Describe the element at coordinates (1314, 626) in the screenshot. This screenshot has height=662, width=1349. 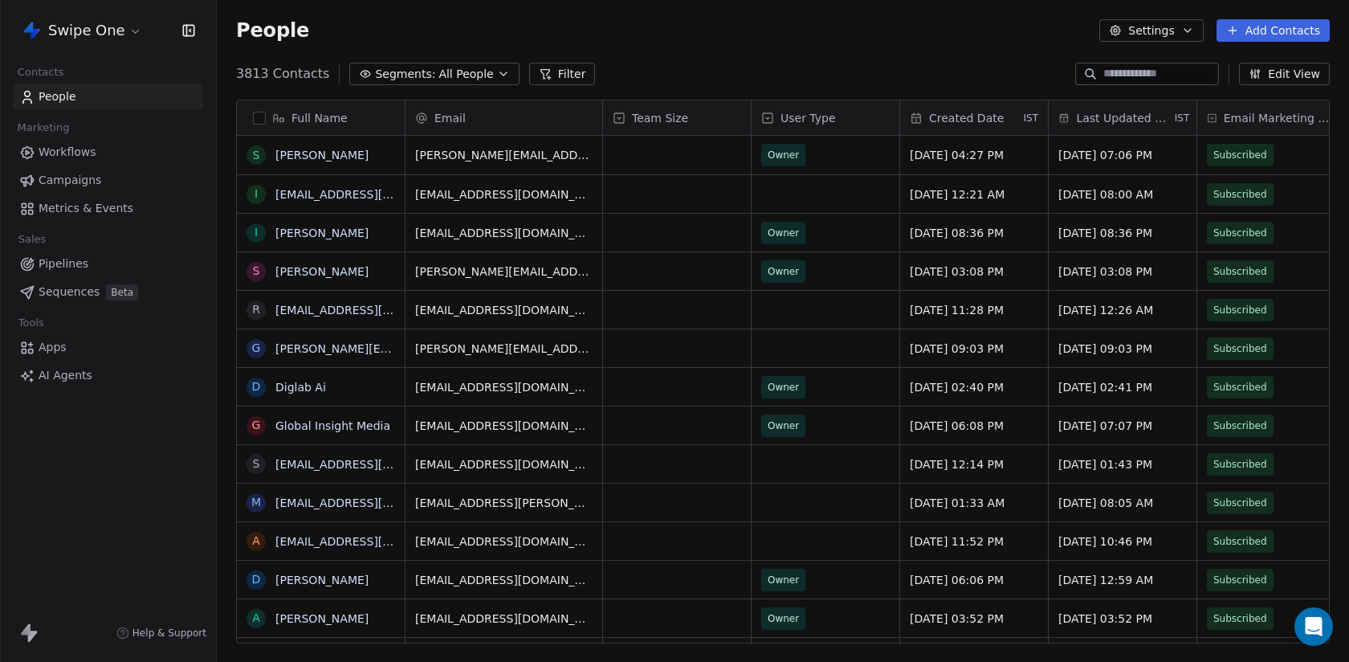
I see `div: Open Intercom Messenger` at that location.